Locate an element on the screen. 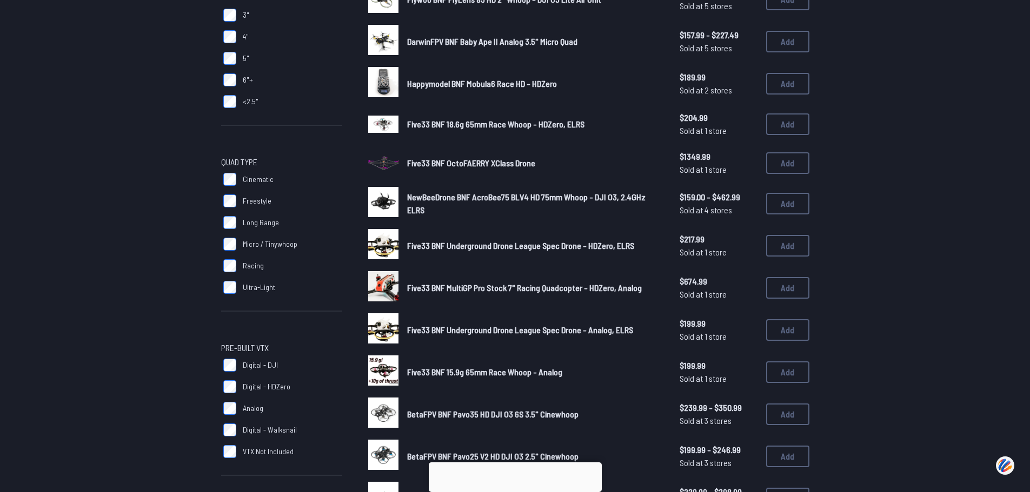 The width and height of the screenshot is (1030, 492). span: Digital - HDZero is located at coordinates (266, 387).